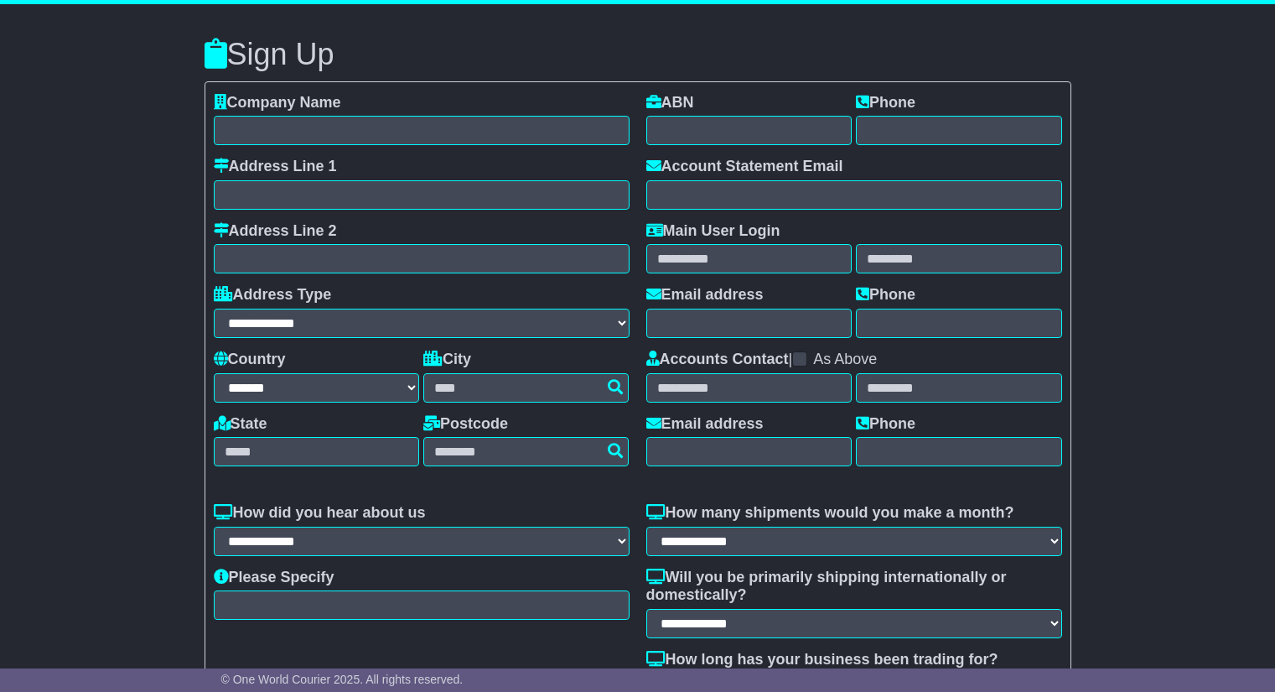 The image size is (1275, 692). I want to click on label: Country, so click(250, 360).